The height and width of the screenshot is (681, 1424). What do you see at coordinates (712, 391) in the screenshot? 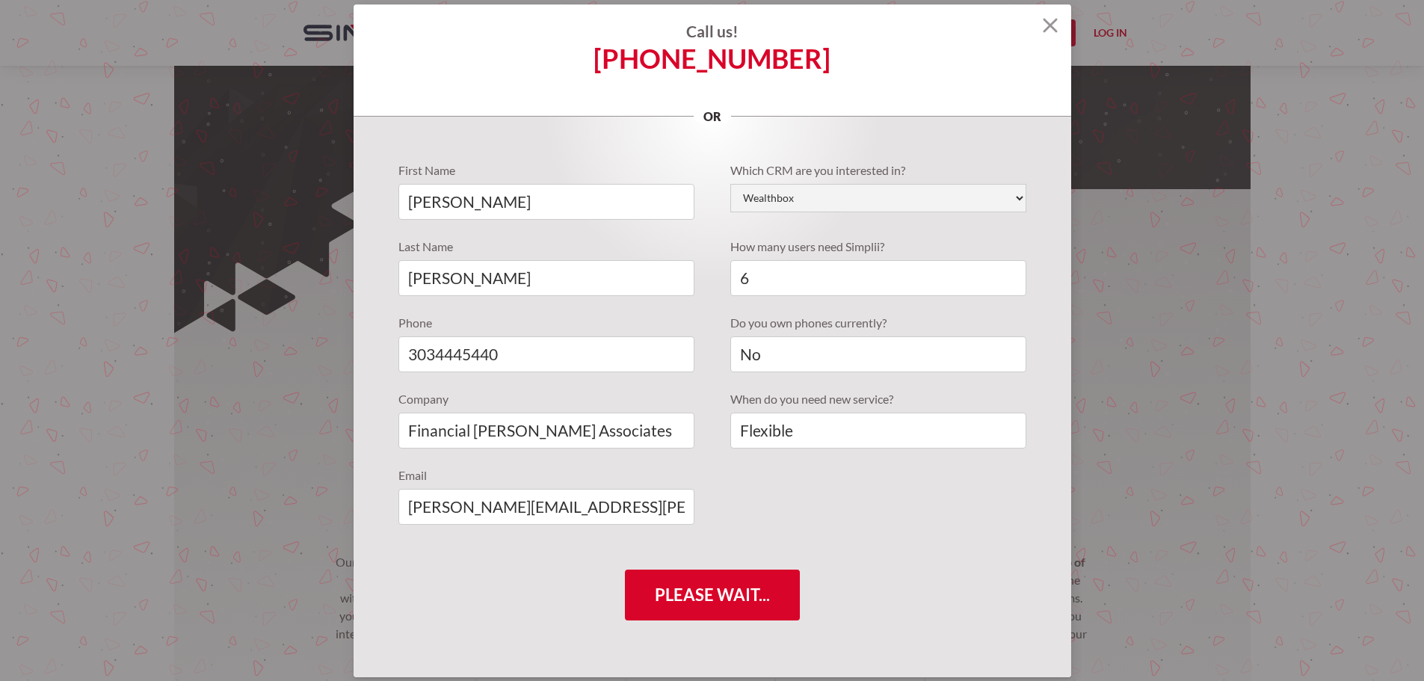
I see `form: Quote Requests` at bounding box center [712, 391].